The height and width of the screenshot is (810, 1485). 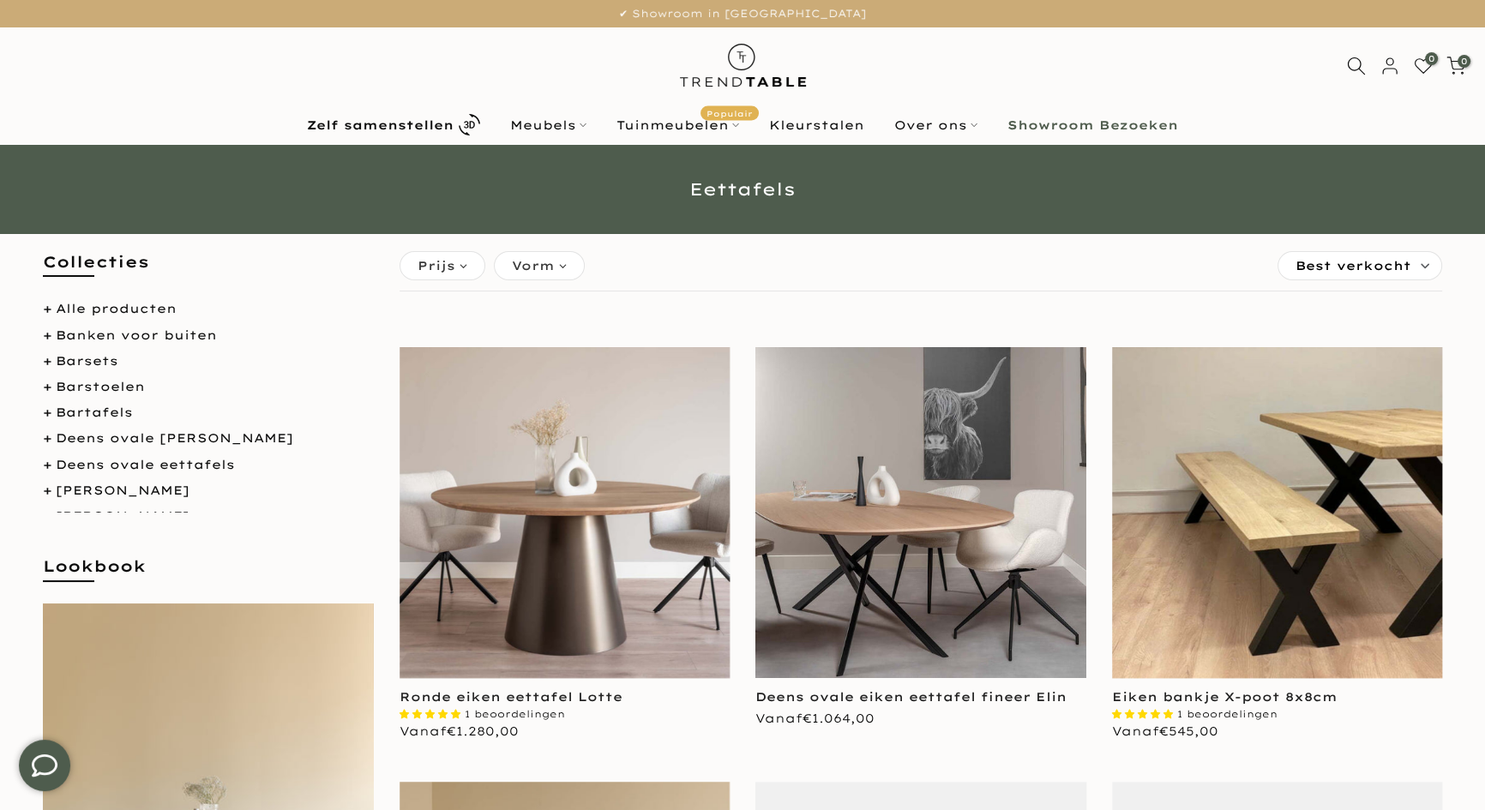 I want to click on a: Kleurstalen, so click(x=817, y=125).